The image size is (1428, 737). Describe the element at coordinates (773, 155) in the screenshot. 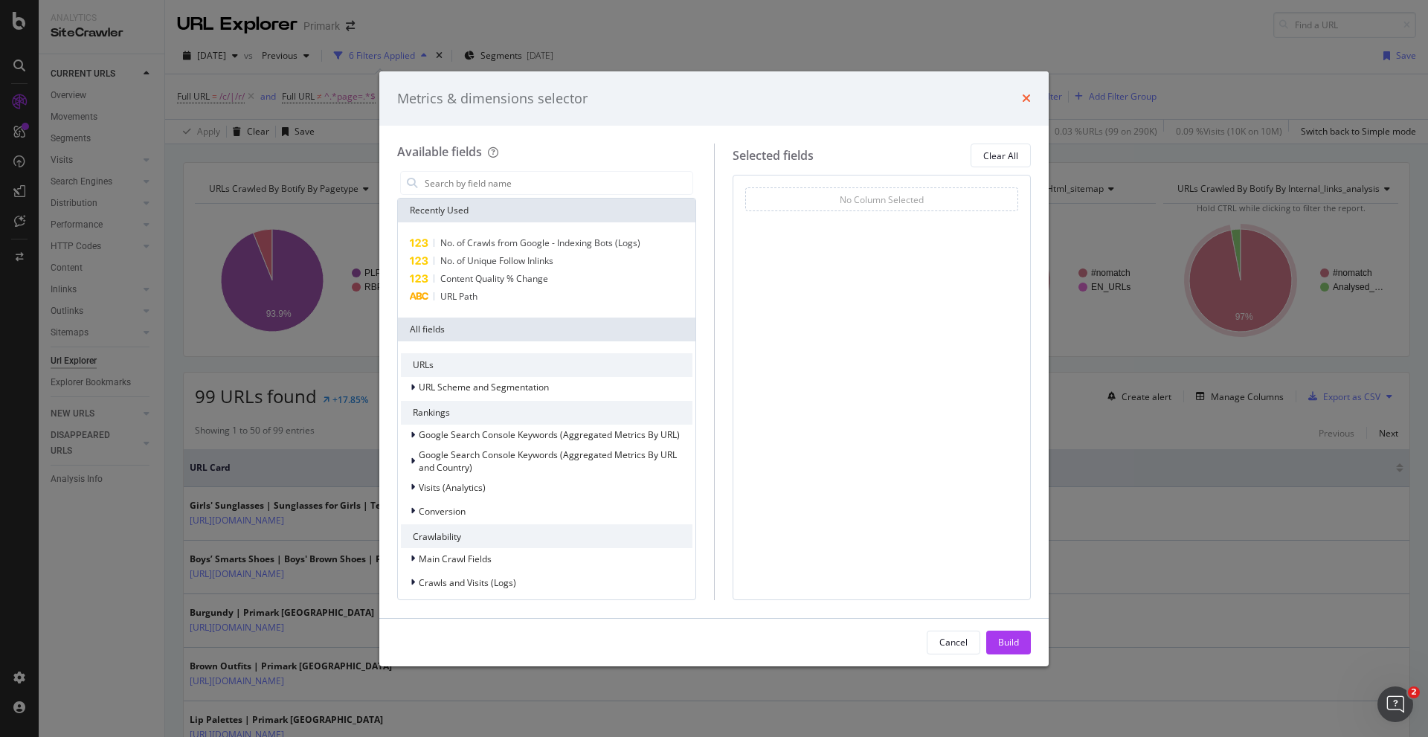

I see `div: Selected fields` at that location.